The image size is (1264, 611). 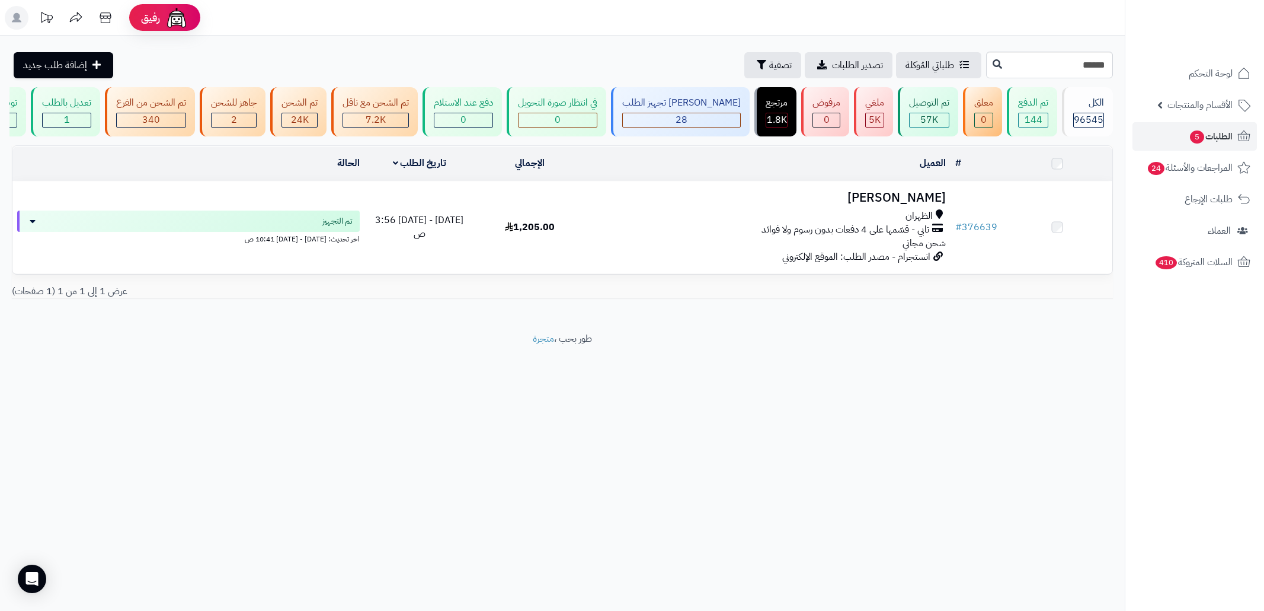 I want to click on span: 5, so click(x=1197, y=137).